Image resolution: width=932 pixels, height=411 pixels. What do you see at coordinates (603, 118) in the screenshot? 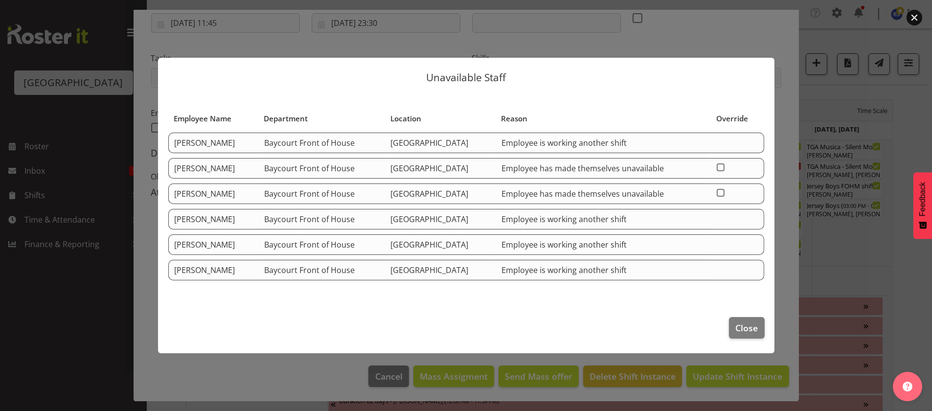
I see `div: Reason` at bounding box center [603, 118].